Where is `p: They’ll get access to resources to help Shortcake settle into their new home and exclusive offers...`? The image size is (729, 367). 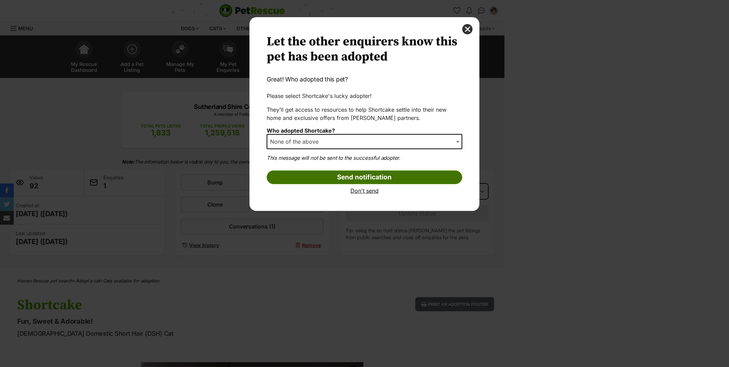
p: They’ll get access to resources to help Shortcake settle into their new home and exclusive offers... is located at coordinates (365, 114).